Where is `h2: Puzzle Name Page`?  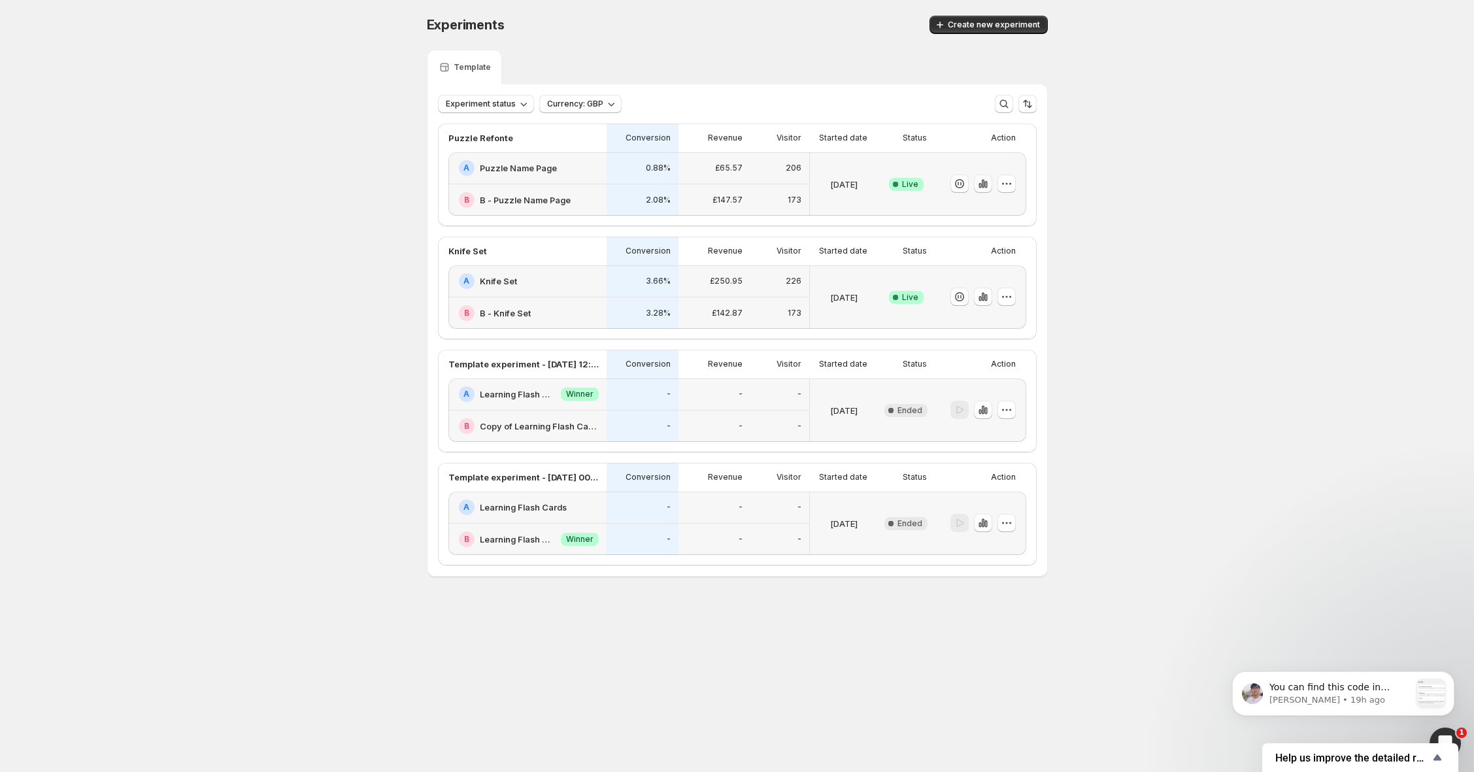 h2: Puzzle Name Page is located at coordinates (518, 168).